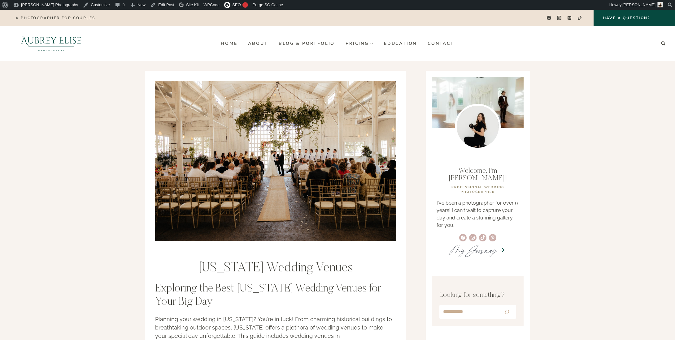 The height and width of the screenshot is (340, 675). Describe the element at coordinates (579, 18) in the screenshot. I see `a: TikTok` at that location.